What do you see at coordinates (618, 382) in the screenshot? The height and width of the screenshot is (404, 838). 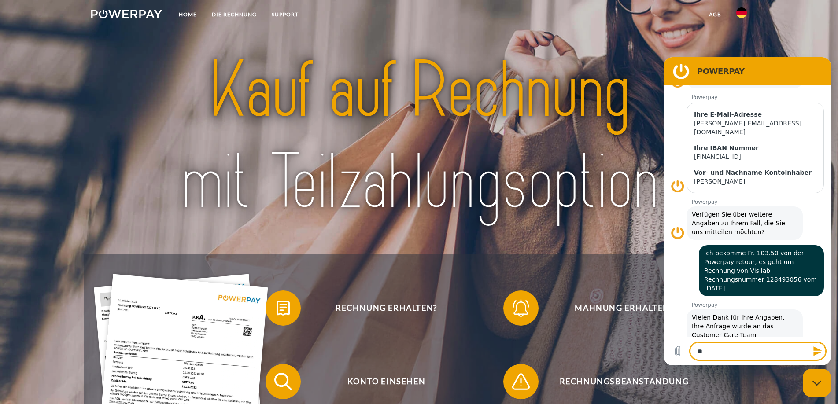 I see `a: Rechnungsbeanstandung` at bounding box center [618, 382].